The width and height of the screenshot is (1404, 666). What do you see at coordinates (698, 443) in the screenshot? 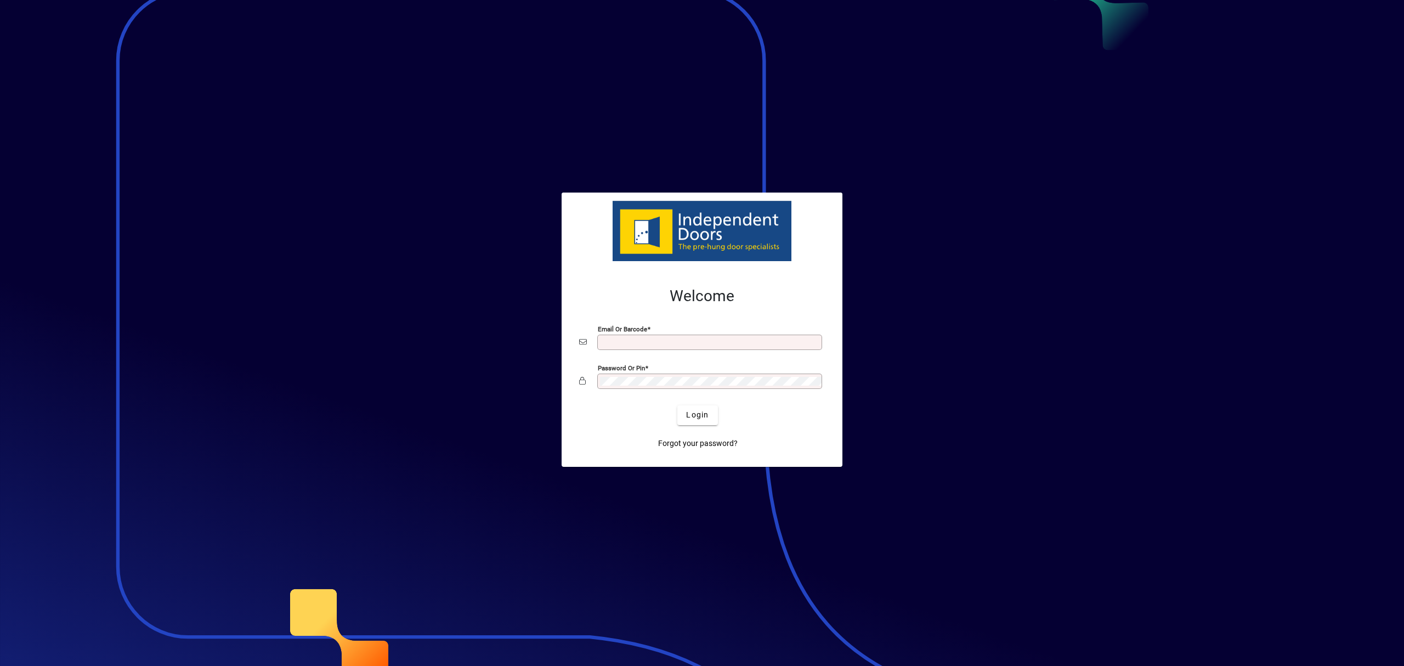
I see `span: Forgot your password?` at bounding box center [698, 443].